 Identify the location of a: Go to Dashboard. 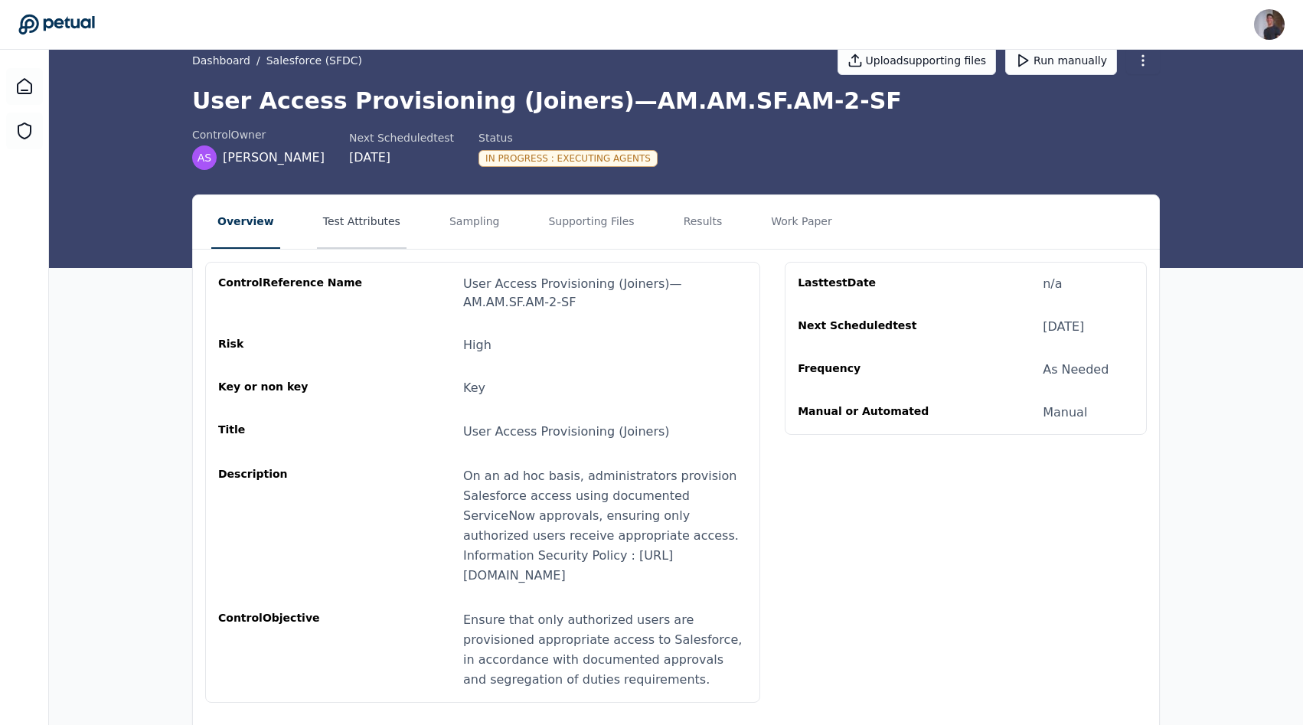
(57, 24).